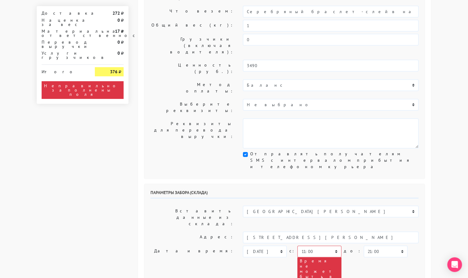 The image size is (468, 278). I want to click on label: Адрес:, so click(192, 238).